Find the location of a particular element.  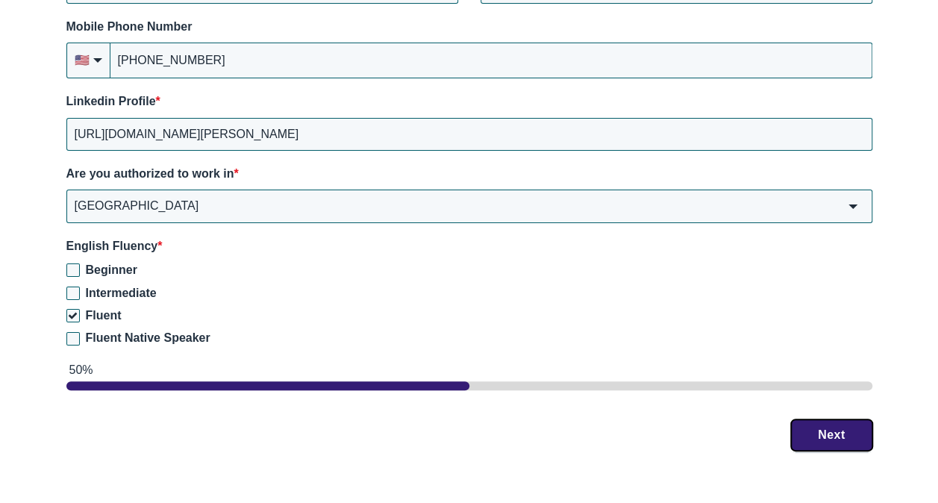

div: 50% is located at coordinates (471, 370).